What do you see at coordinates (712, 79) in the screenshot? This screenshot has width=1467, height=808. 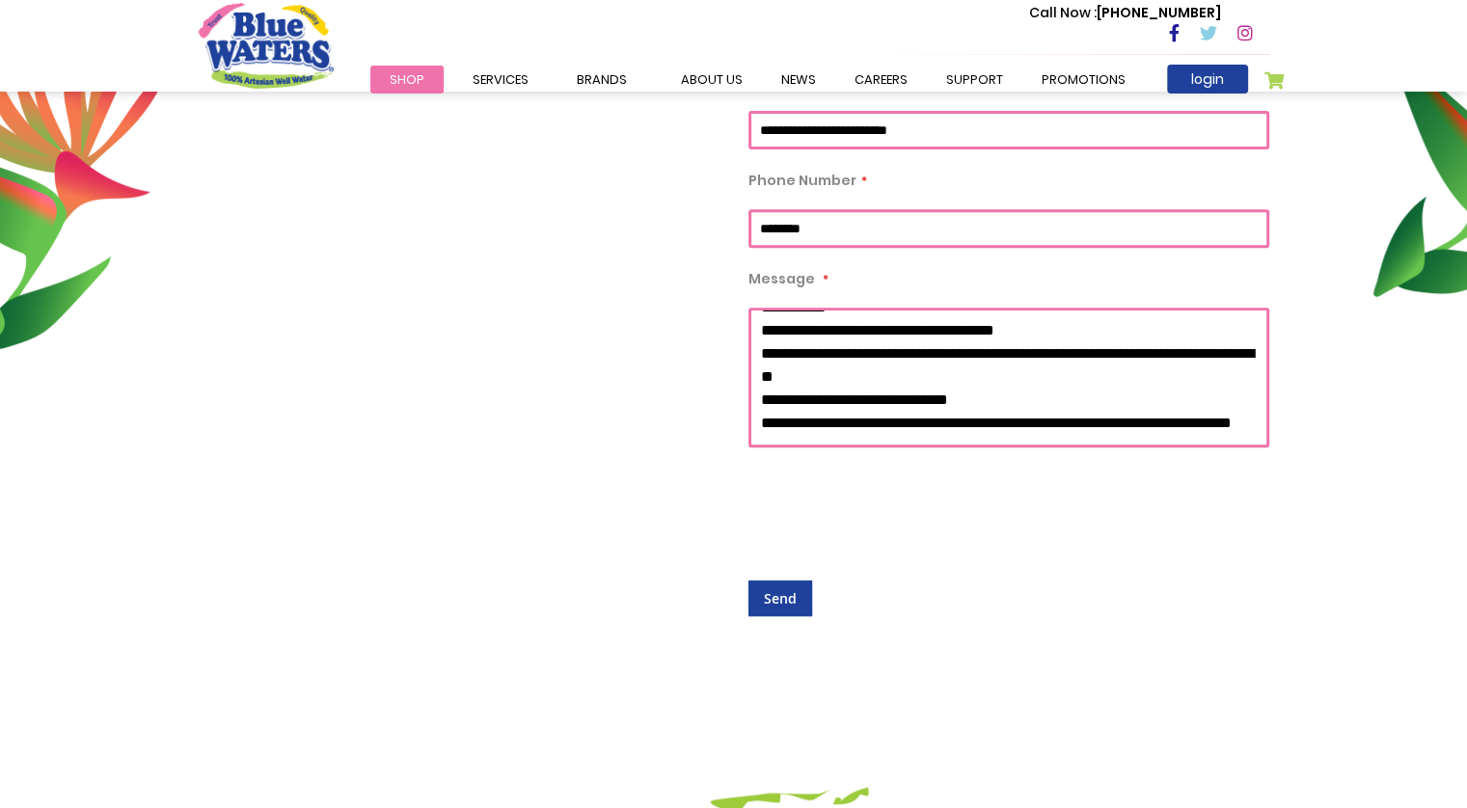 I see `a: about us` at bounding box center [712, 79].